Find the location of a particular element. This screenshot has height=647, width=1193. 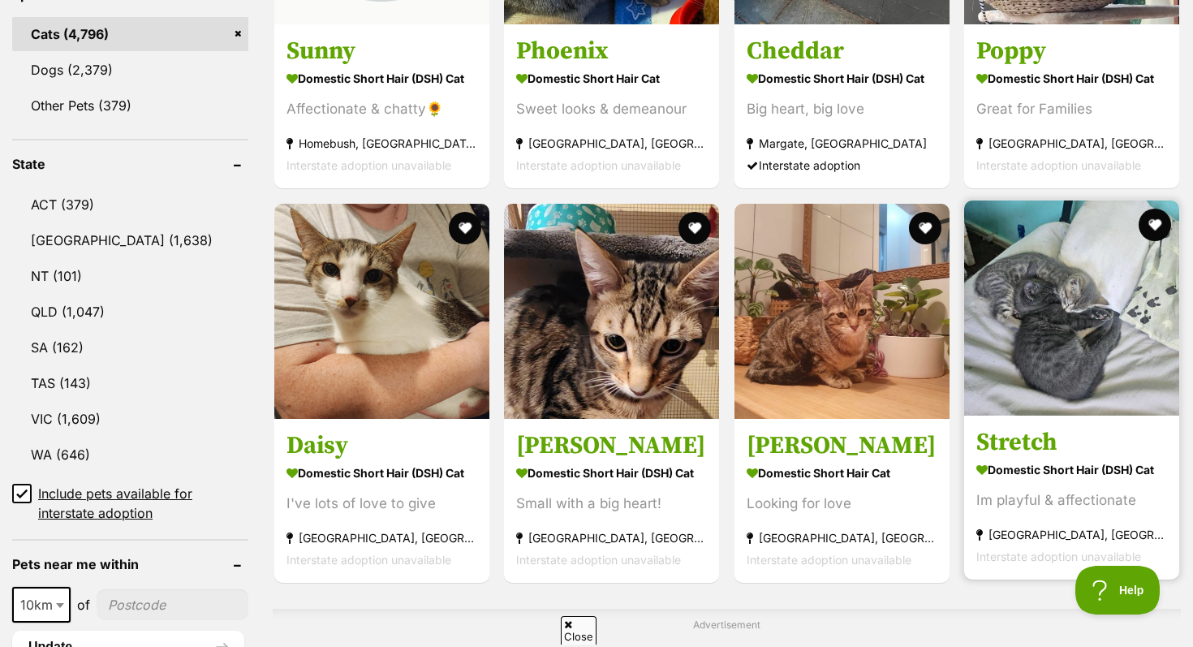

a: Other Pets (379) is located at coordinates (130, 106).